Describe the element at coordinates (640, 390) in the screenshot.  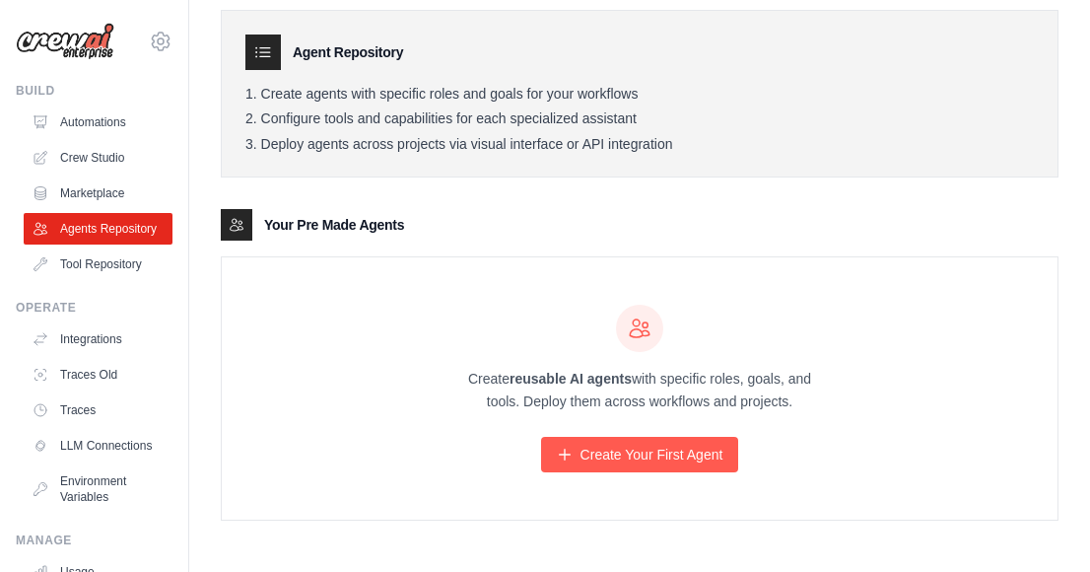
I see `p: Create with specific roles, goals, and tools. Deploy them across workflows and projects.` at that location.